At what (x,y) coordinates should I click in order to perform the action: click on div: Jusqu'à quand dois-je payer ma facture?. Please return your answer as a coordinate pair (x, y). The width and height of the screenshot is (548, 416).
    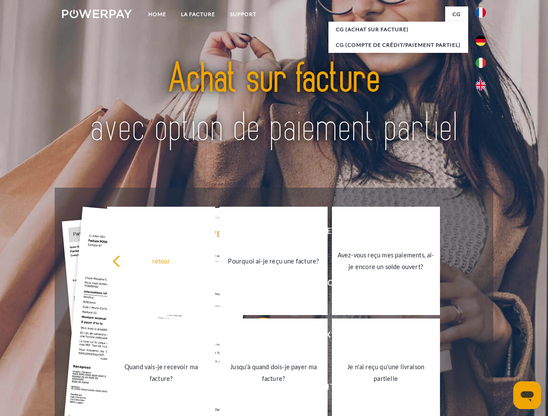
    Looking at the image, I should click on (273, 373).